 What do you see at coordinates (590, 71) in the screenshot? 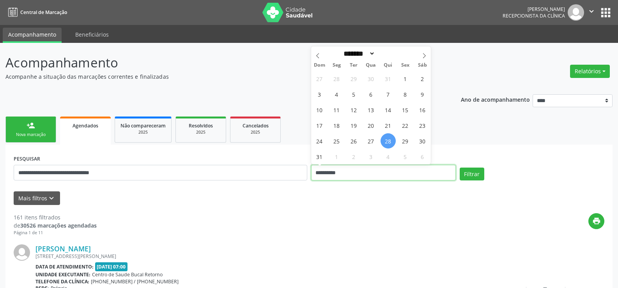
I see `button: Relatórios` at bounding box center [590, 71].